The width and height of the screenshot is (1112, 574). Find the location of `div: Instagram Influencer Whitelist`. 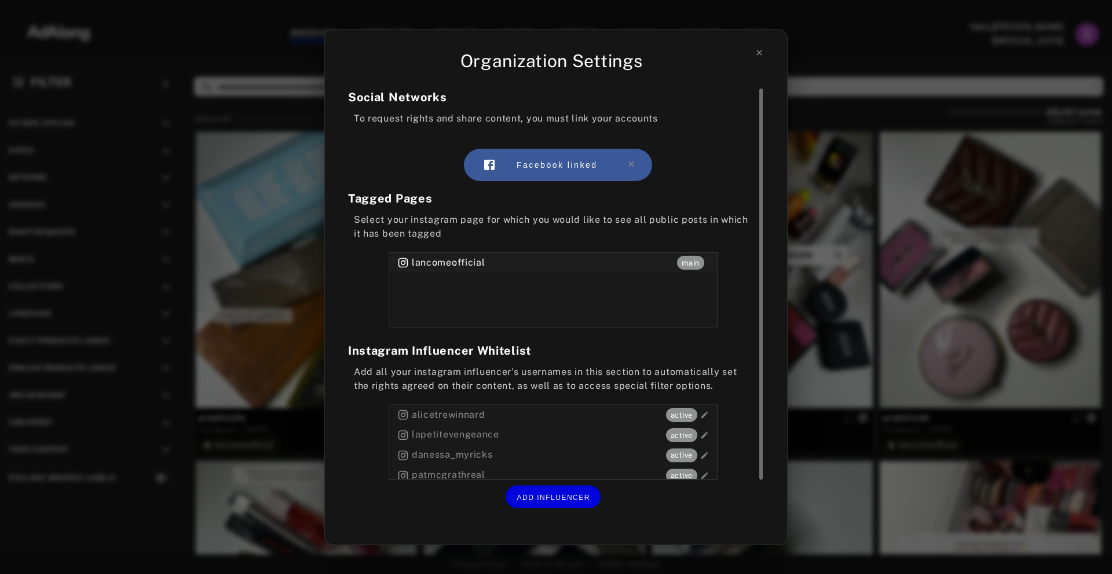

div: Instagram Influencer Whitelist is located at coordinates (553, 351).